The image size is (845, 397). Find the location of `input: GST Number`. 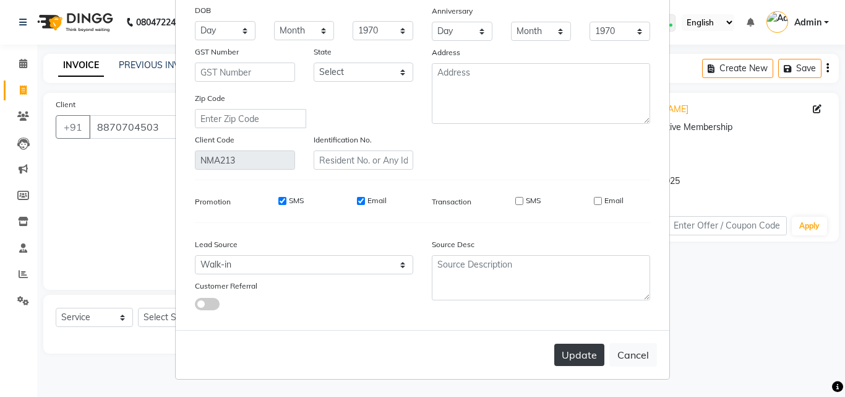

input: GST Number is located at coordinates (245, 72).